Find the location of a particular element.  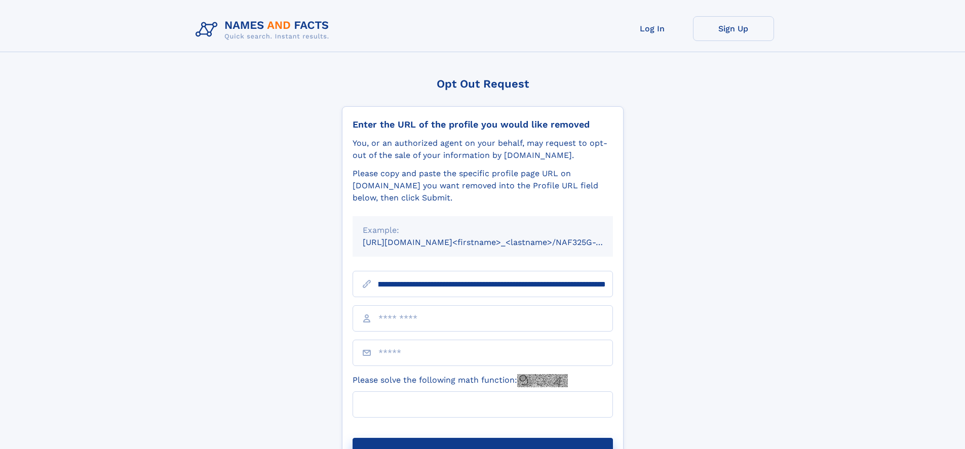

a: Sign Up is located at coordinates (733, 28).